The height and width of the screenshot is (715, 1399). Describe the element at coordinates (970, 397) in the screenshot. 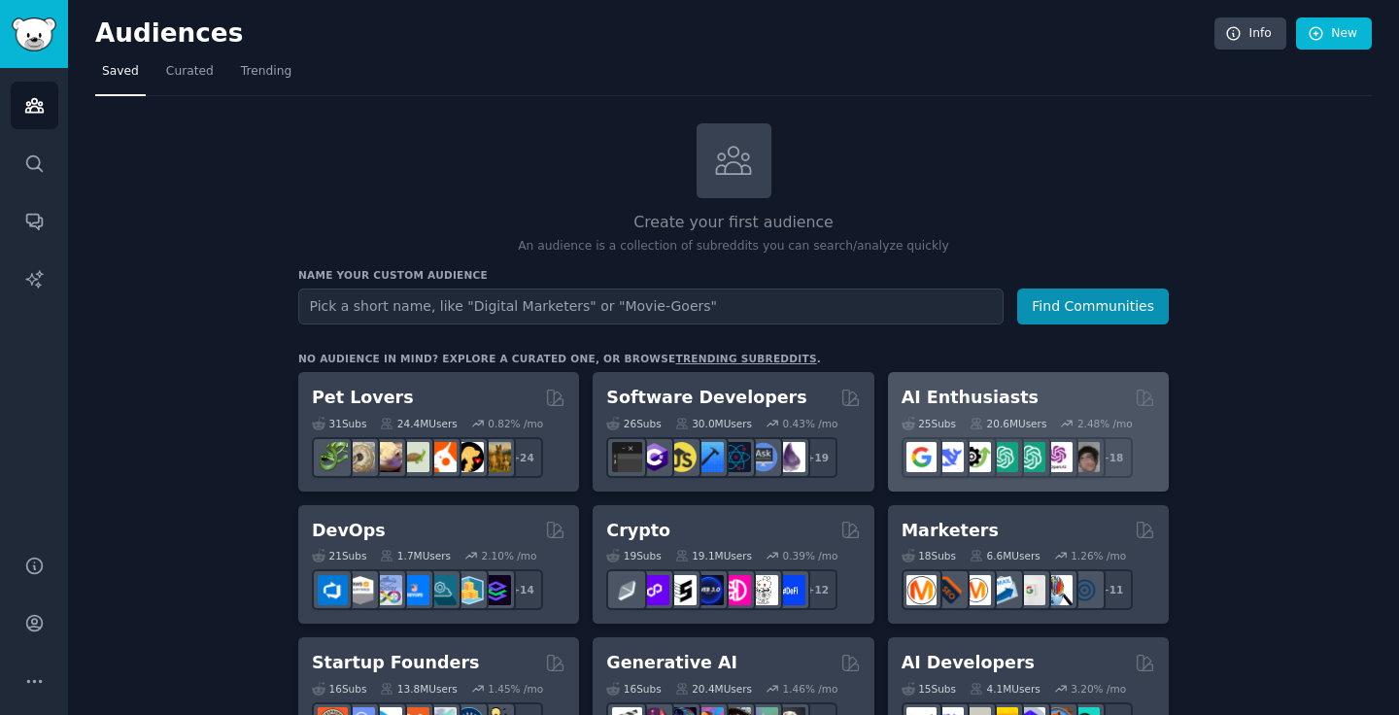

I see `h2: AI Enthusiasts` at that location.